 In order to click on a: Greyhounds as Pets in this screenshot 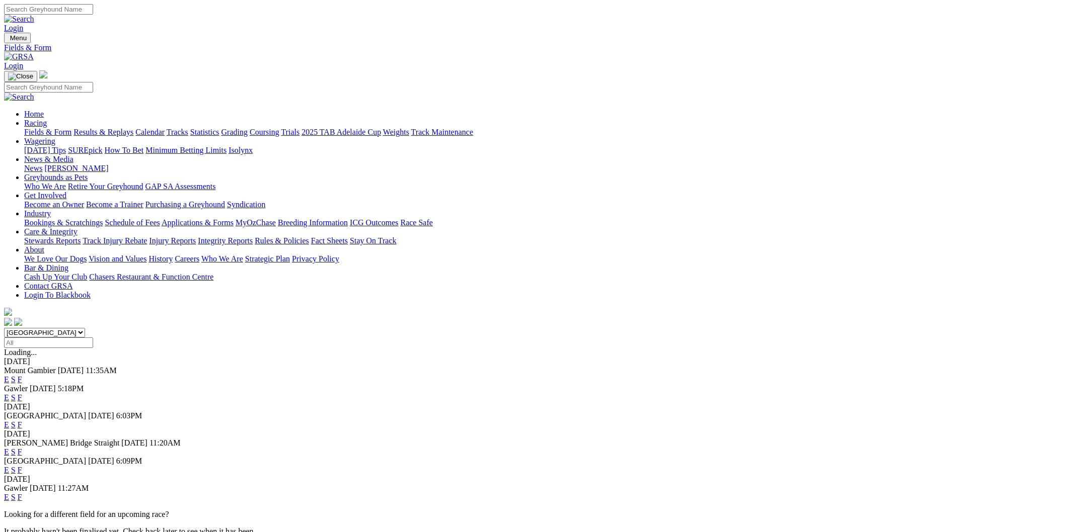, I will do `click(56, 177)`.